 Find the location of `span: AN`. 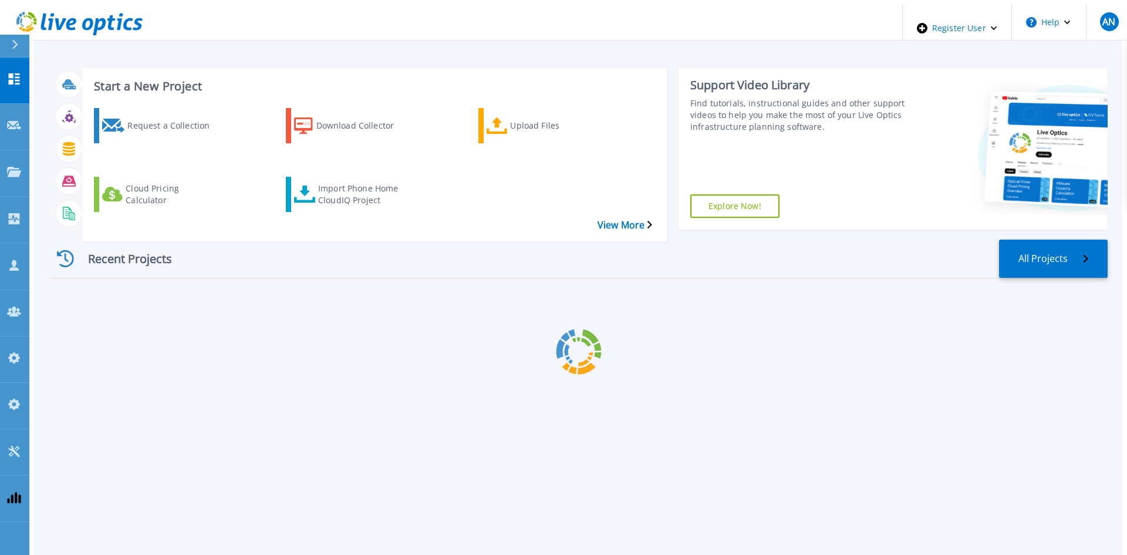

span: AN is located at coordinates (1109, 22).